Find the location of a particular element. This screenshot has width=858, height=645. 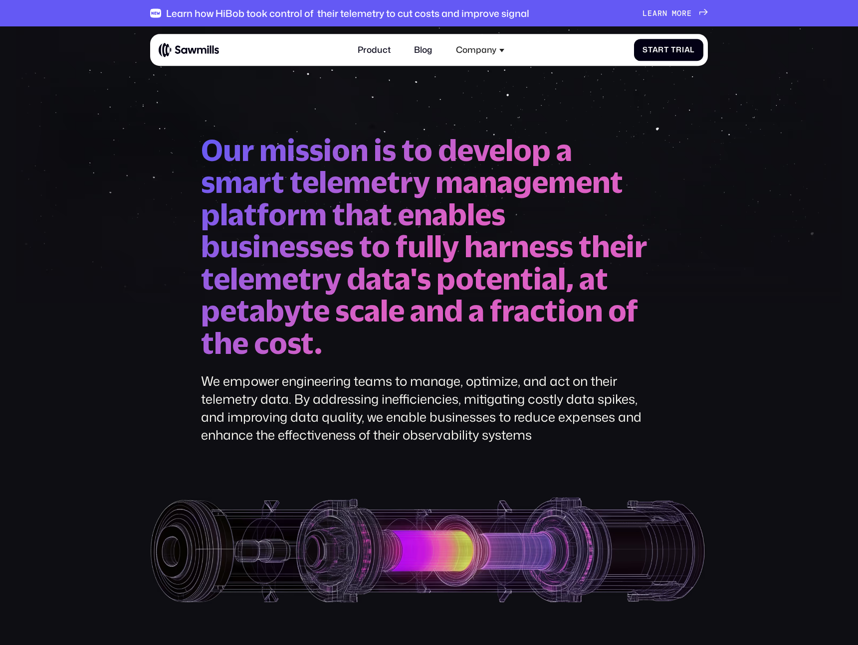

a: Blog is located at coordinates (423, 50).